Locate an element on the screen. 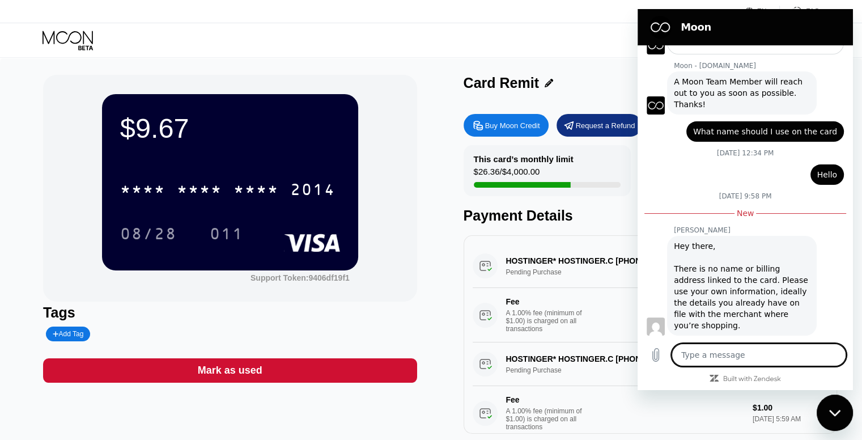 Image resolution: width=862 pixels, height=440 pixels. div: Support Token:9406df19f1 is located at coordinates (300, 278).